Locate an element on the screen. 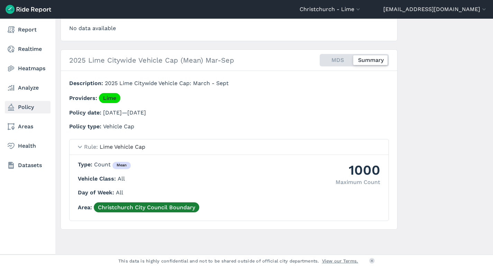  span: Rule is located at coordinates (92, 147).